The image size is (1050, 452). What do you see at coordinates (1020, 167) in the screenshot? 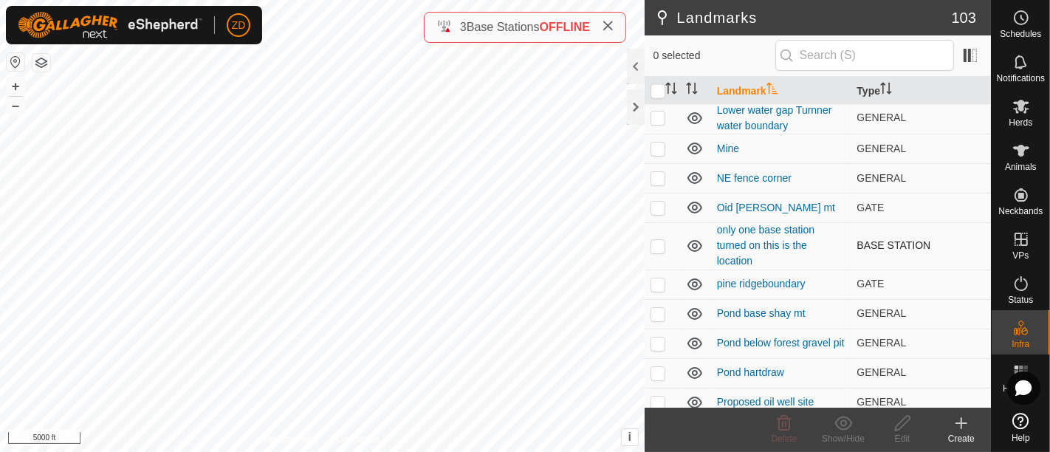
I see `span: Animals` at bounding box center [1020, 167].